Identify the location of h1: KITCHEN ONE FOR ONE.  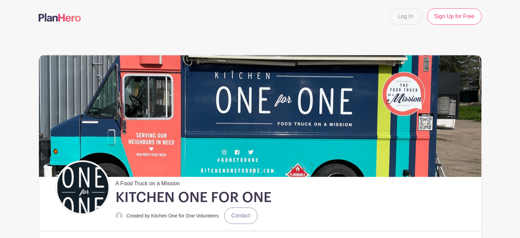
(194, 197).